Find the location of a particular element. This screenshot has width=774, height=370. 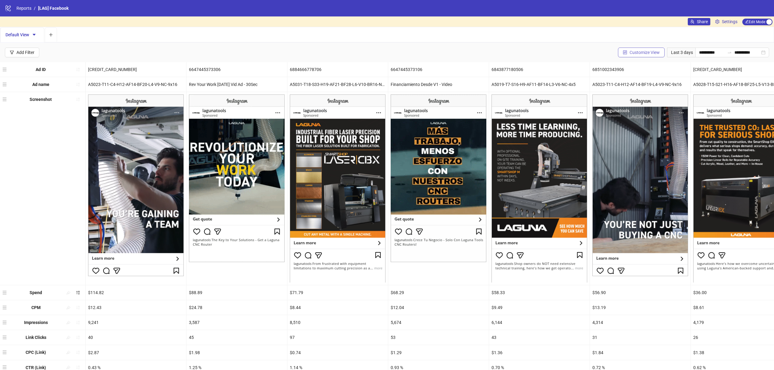

b: CPC (Link) is located at coordinates (36, 352).